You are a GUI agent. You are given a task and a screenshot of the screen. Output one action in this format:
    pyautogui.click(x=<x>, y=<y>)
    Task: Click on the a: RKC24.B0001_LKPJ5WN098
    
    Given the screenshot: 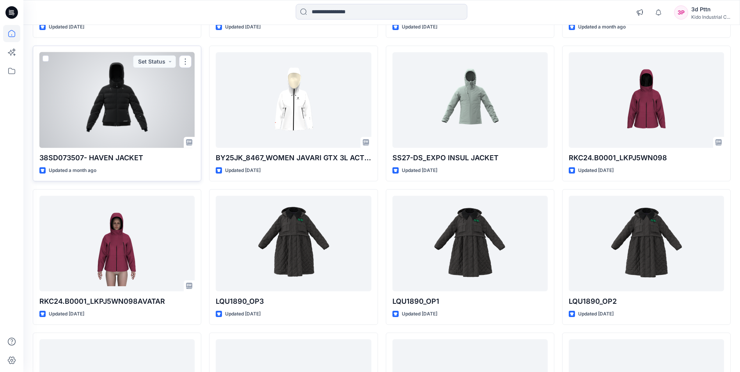 What is the action you would take?
    pyautogui.click(x=646, y=100)
    